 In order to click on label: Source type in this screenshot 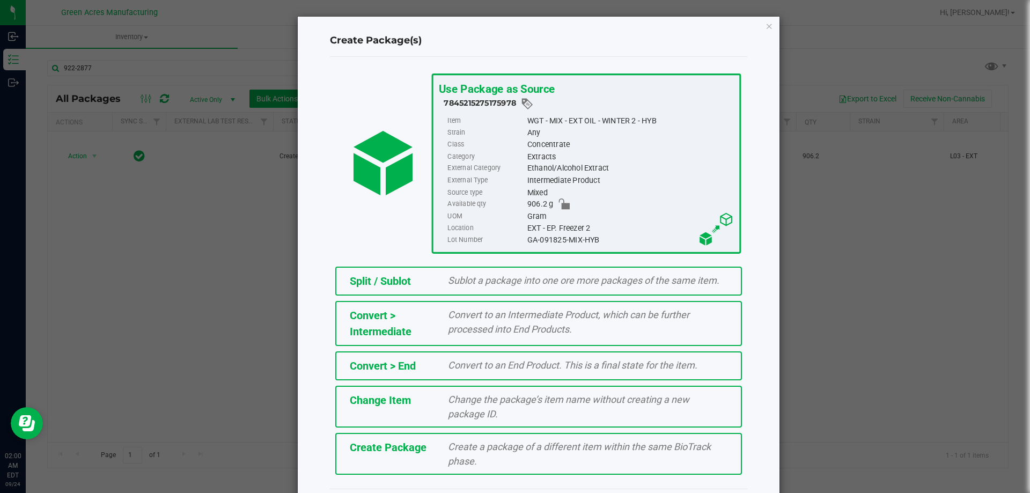, I will do `click(486, 193)`.